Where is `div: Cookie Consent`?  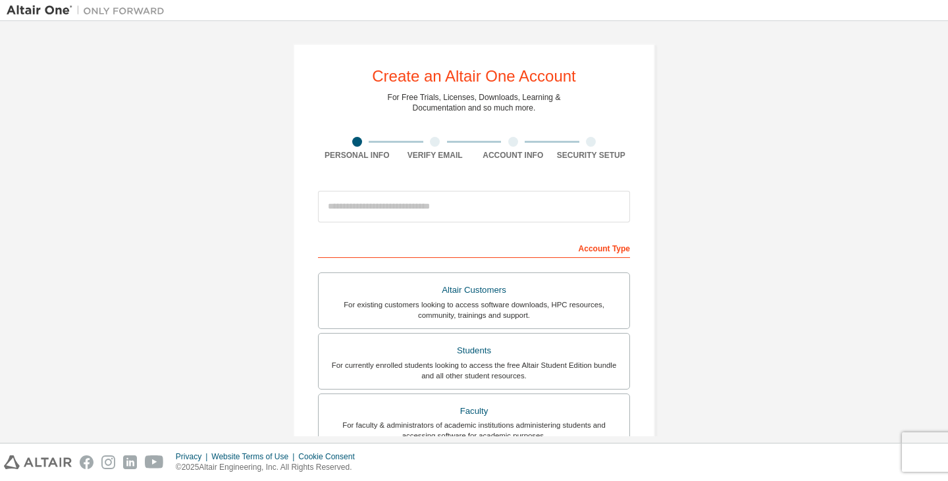 div: Cookie Consent is located at coordinates (330, 457).